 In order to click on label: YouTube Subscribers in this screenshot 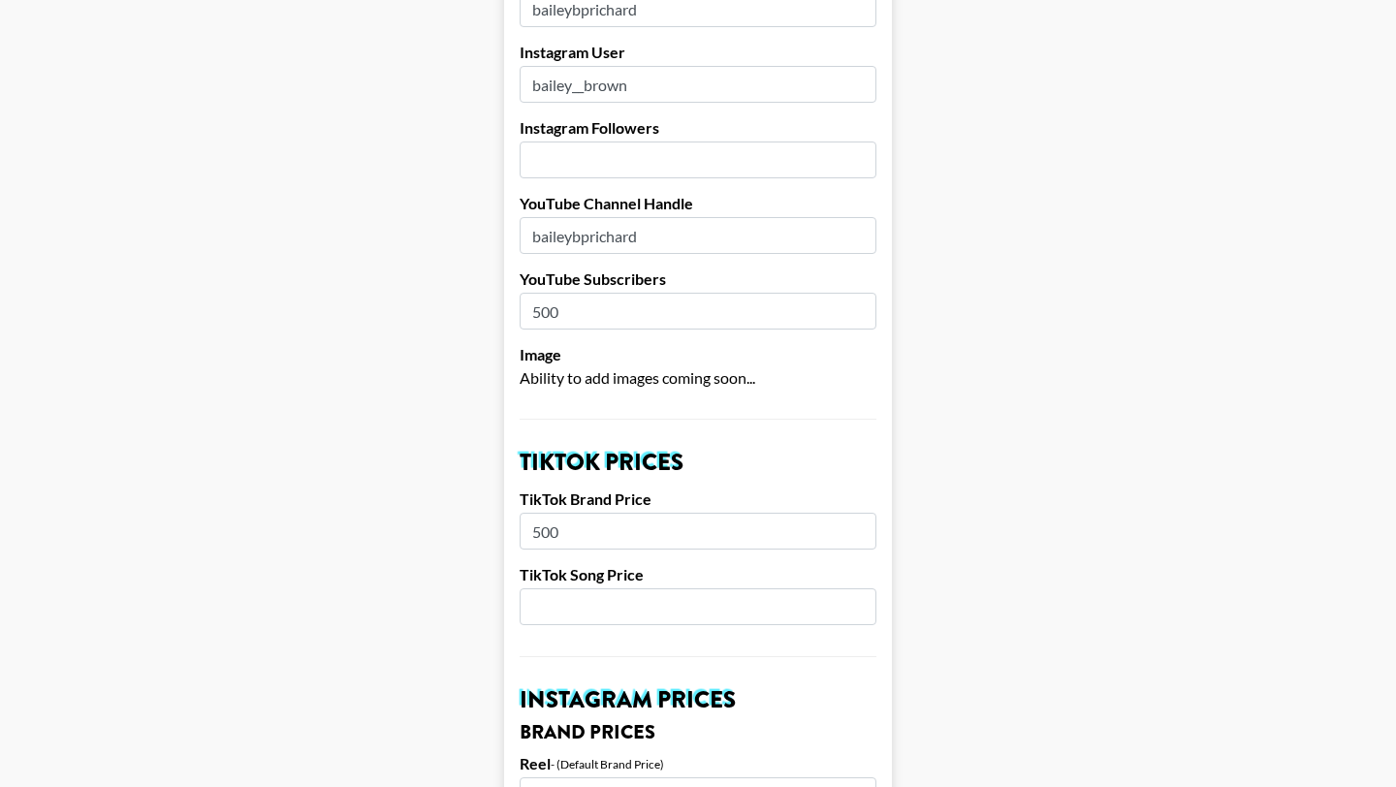, I will do `click(698, 279)`.